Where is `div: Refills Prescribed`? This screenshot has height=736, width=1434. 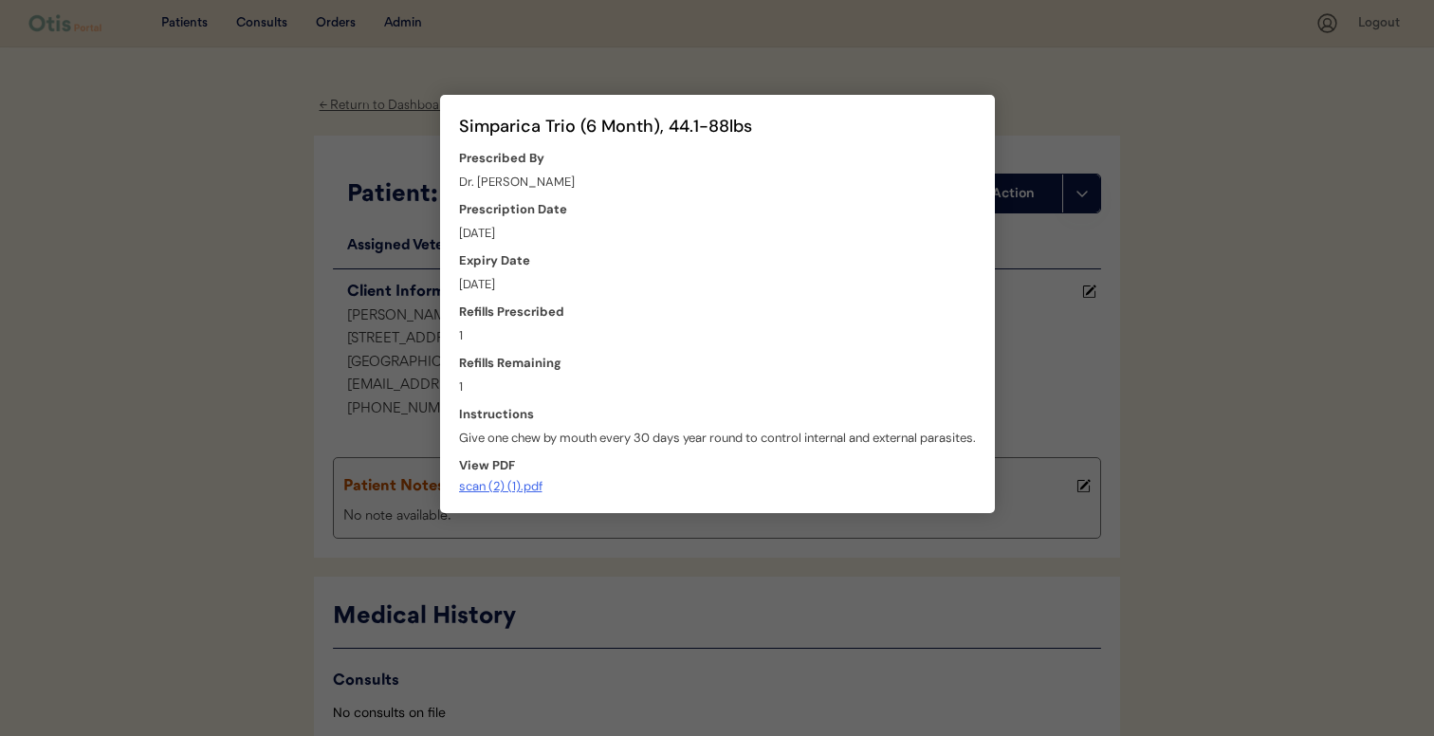
div: Refills Prescribed is located at coordinates (511, 312).